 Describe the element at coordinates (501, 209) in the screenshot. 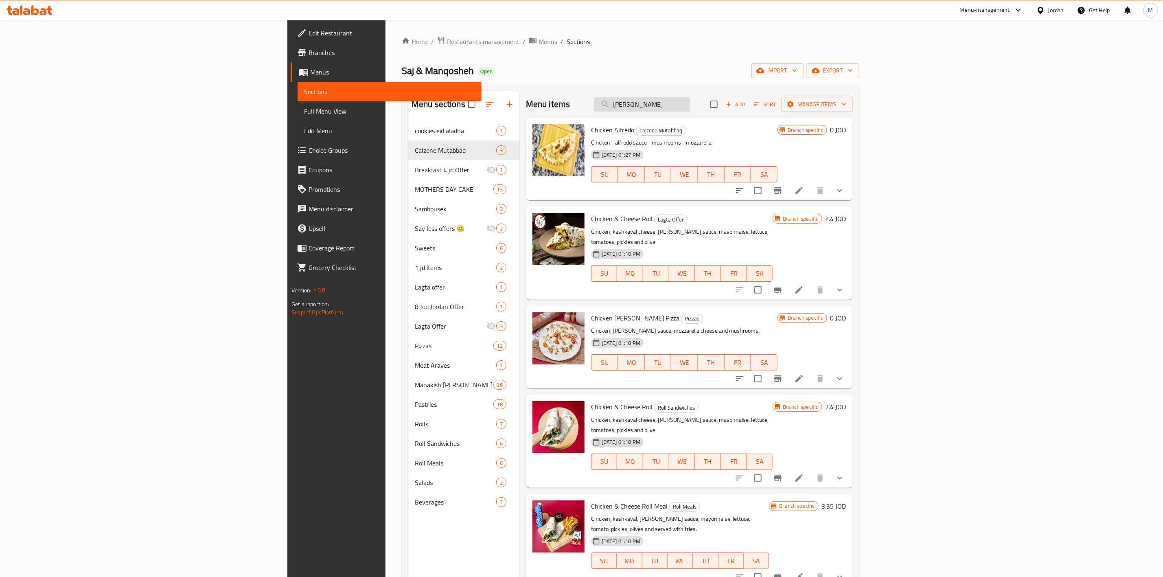

I see `span: 3` at that location.